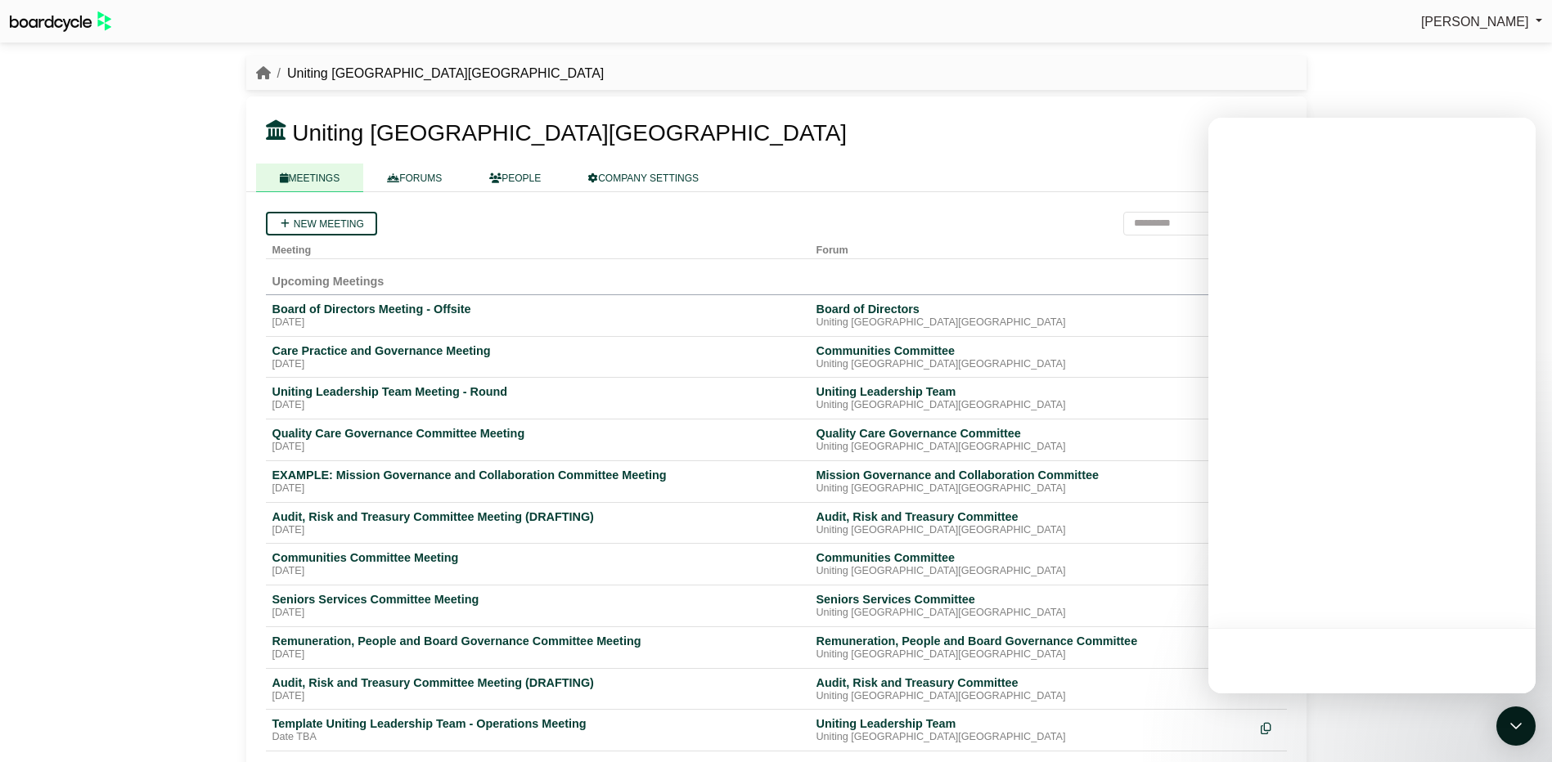 This screenshot has height=762, width=1552. What do you see at coordinates (537, 392) in the screenshot?
I see `div: Uniting Leadership Team Meeting - Round` at bounding box center [537, 392].